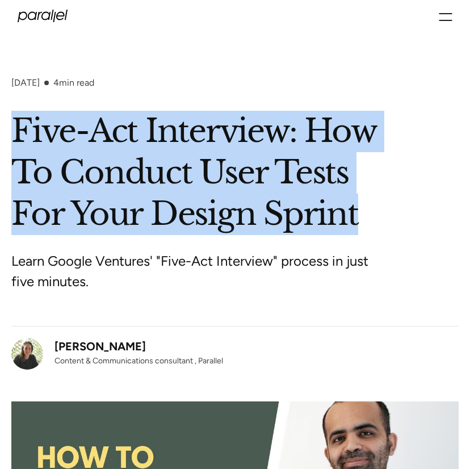  What do you see at coordinates (74, 82) in the screenshot?
I see `div: min read` at bounding box center [74, 82].